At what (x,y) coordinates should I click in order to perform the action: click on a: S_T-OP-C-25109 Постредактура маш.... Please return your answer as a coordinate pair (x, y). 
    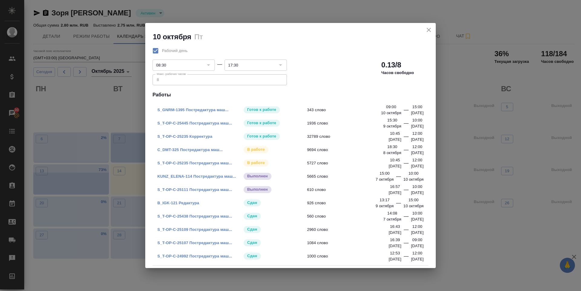
    Looking at the image, I should click on (194, 230).